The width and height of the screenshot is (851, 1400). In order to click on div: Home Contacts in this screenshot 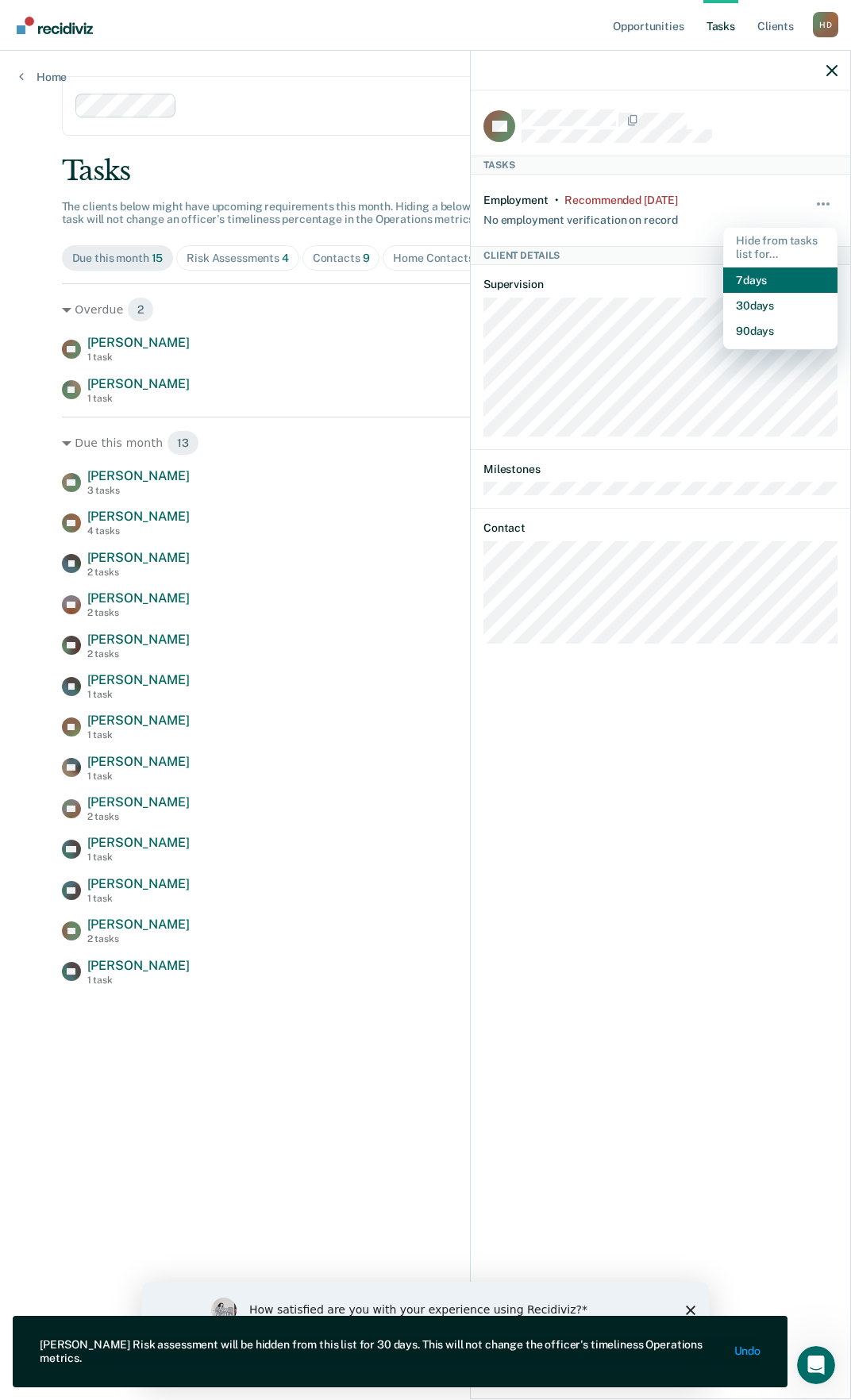, I will do `click(437, 258)`.